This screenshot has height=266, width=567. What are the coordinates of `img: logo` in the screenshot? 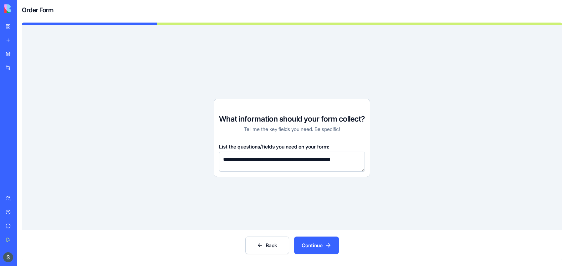 It's located at (24, 9).